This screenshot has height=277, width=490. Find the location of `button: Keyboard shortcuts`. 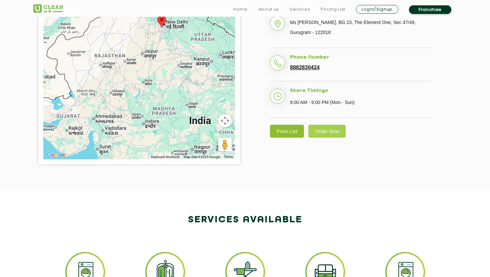

button: Keyboard shortcuts is located at coordinates (165, 157).